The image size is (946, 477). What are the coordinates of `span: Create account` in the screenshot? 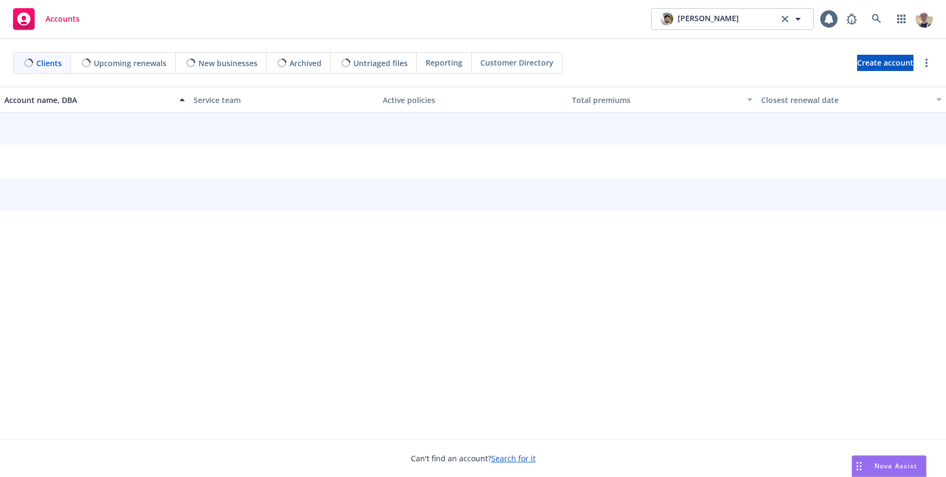 It's located at (885, 63).